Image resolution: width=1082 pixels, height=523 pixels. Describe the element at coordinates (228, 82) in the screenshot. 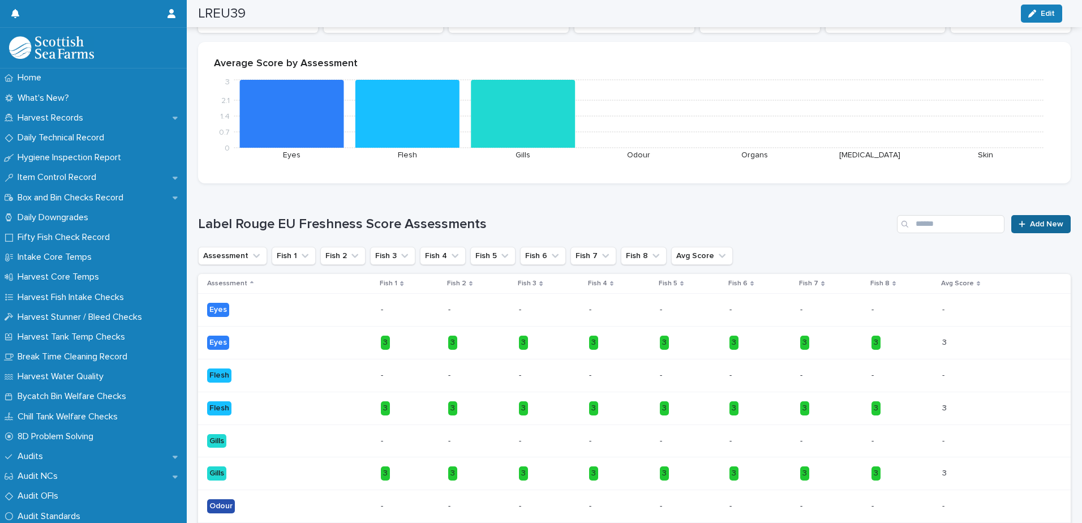

I see `tspan: 3` at that location.